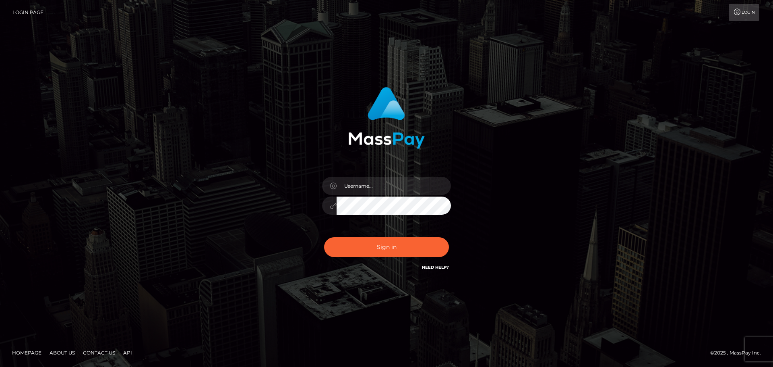 The image size is (773, 367). Describe the element at coordinates (62, 352) in the screenshot. I see `a: About Us` at that location.